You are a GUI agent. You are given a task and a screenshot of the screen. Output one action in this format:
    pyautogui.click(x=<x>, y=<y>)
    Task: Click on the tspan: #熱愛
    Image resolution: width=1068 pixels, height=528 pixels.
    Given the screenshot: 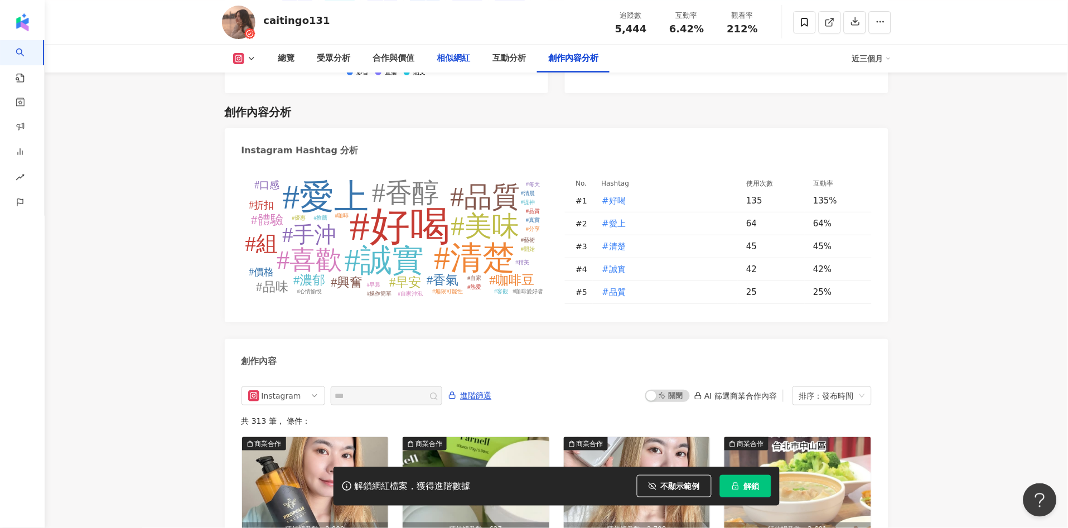 What is the action you would take?
    pyautogui.click(x=474, y=287)
    